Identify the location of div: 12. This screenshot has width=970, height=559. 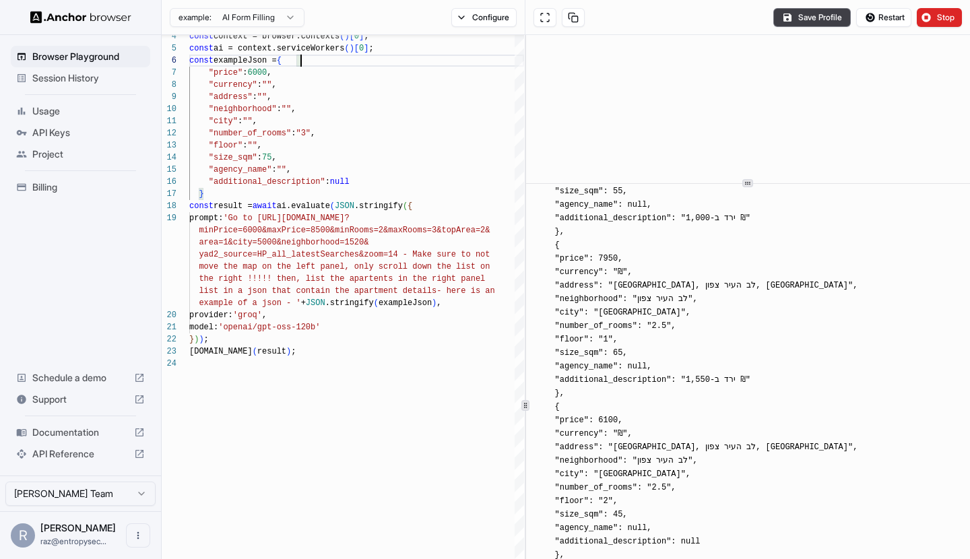
(169, 133).